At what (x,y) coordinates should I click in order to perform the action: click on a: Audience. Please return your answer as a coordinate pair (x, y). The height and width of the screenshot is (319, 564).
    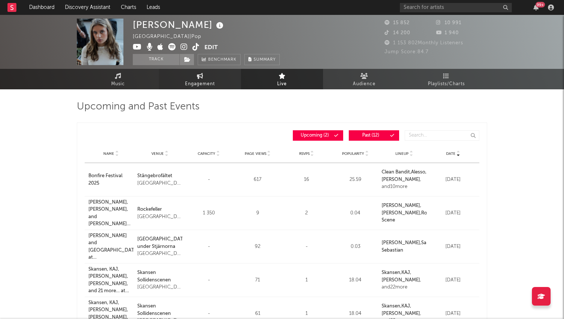
    Looking at the image, I should click on (364, 79).